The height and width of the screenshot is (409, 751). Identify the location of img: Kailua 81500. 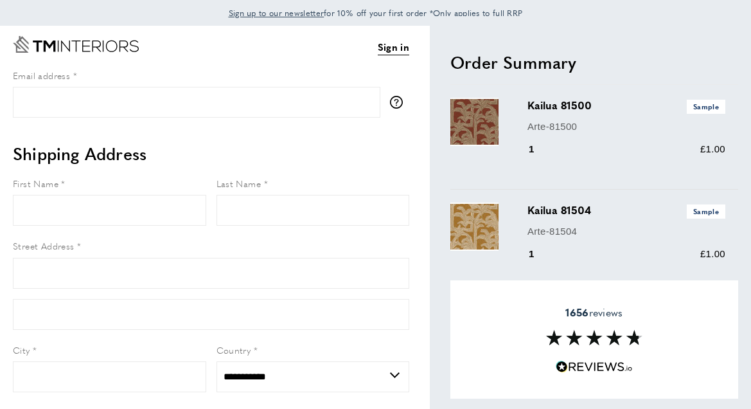
(474, 121).